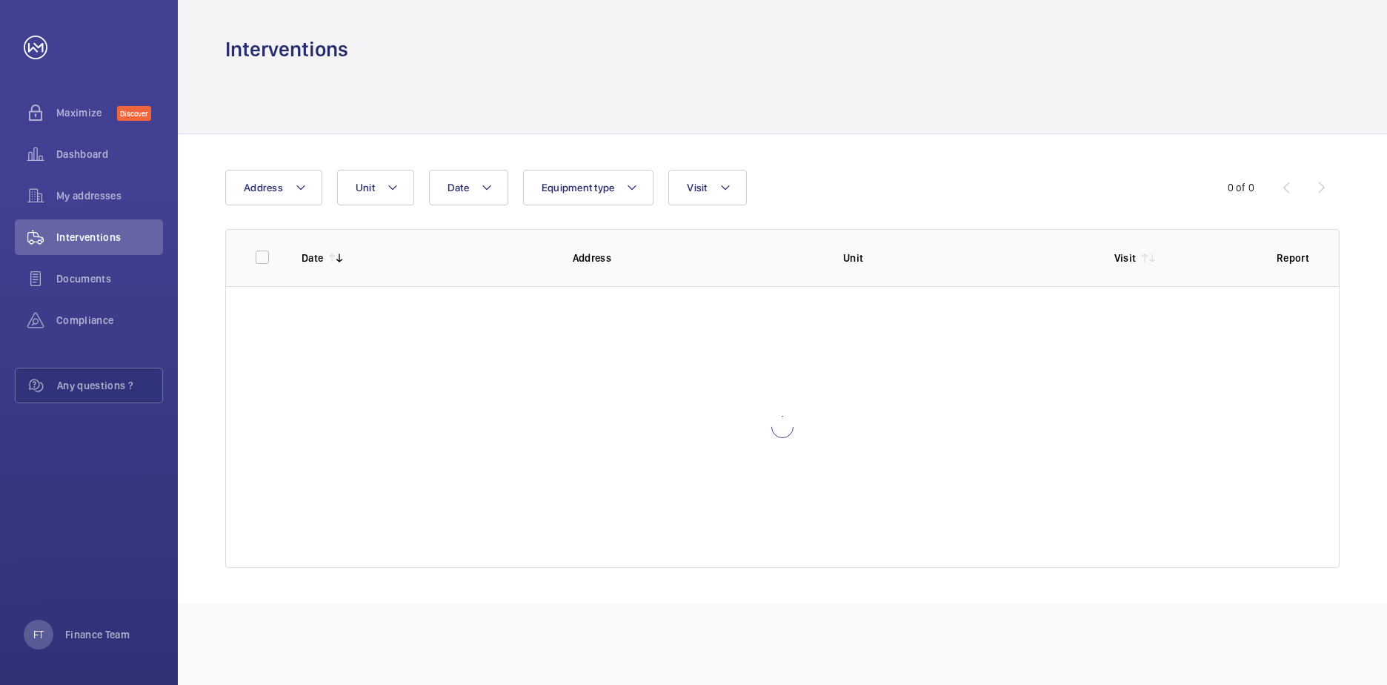 The width and height of the screenshot is (1387, 685). I want to click on button: Visit, so click(707, 188).